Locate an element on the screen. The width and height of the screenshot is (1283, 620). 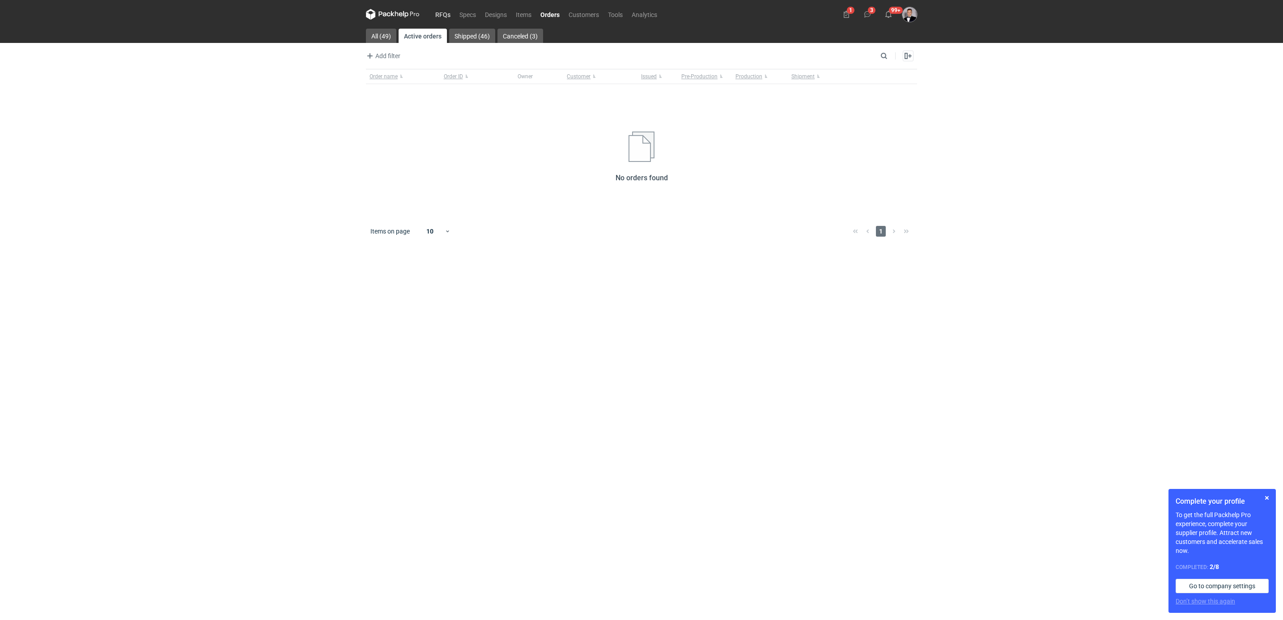
button: 1 is located at coordinates (846, 14).